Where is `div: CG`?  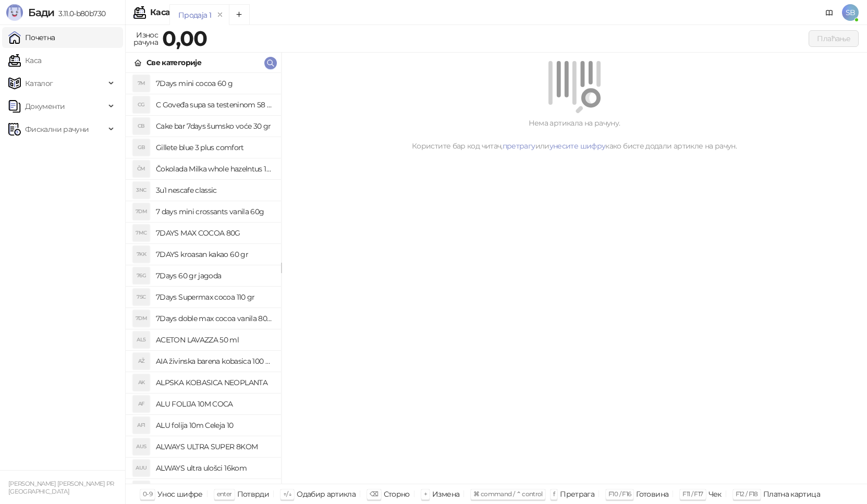 div: CG is located at coordinates (141, 105).